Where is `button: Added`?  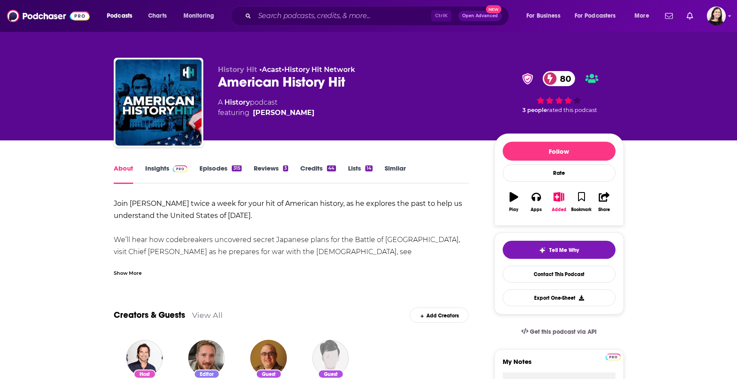 button: Added is located at coordinates (559, 202).